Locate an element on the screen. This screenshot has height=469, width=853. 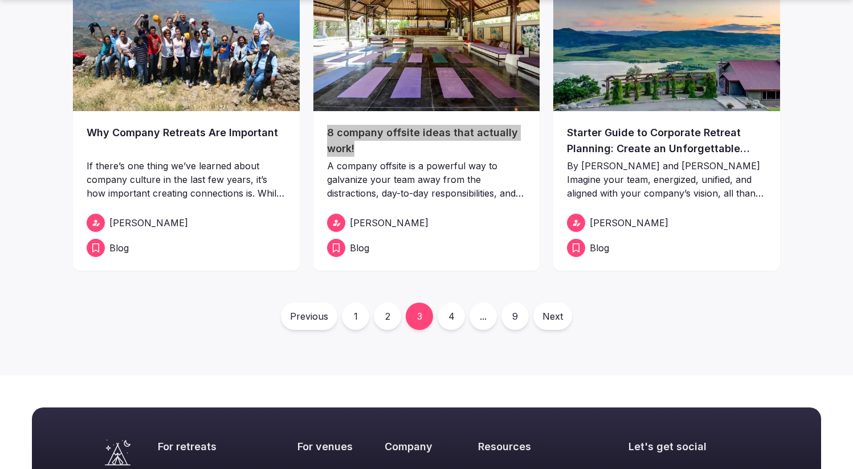
a: Previous is located at coordinates (309, 316).